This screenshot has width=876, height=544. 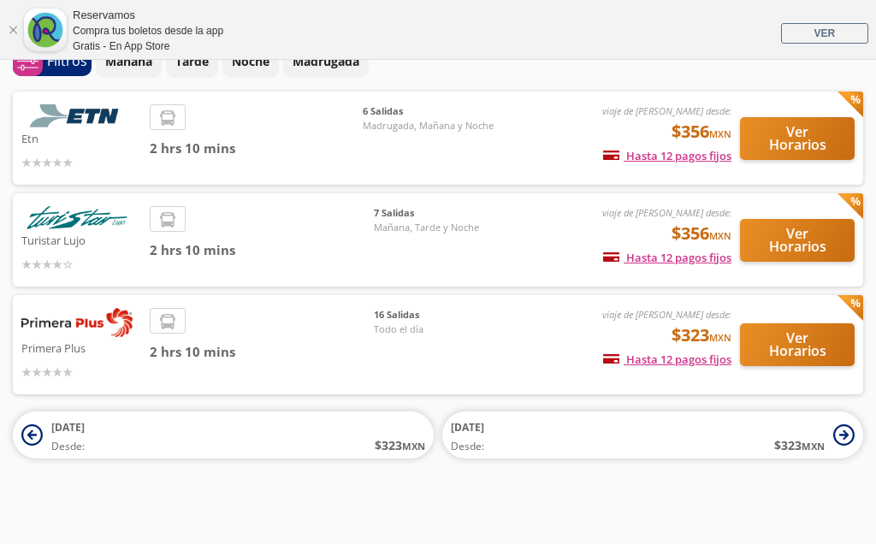 What do you see at coordinates (148, 46) in the screenshot?
I see `div: Gratis - En App Store` at bounding box center [148, 46].